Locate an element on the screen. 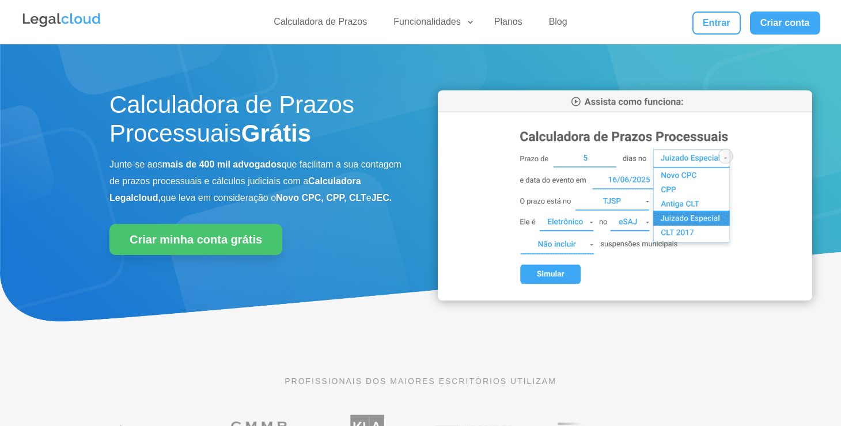 The image size is (841, 426). p: Junte-se aos que facilitam a sua contagem de prazos processuais e cálculos judiciais com a que le... is located at coordinates (256, 182).